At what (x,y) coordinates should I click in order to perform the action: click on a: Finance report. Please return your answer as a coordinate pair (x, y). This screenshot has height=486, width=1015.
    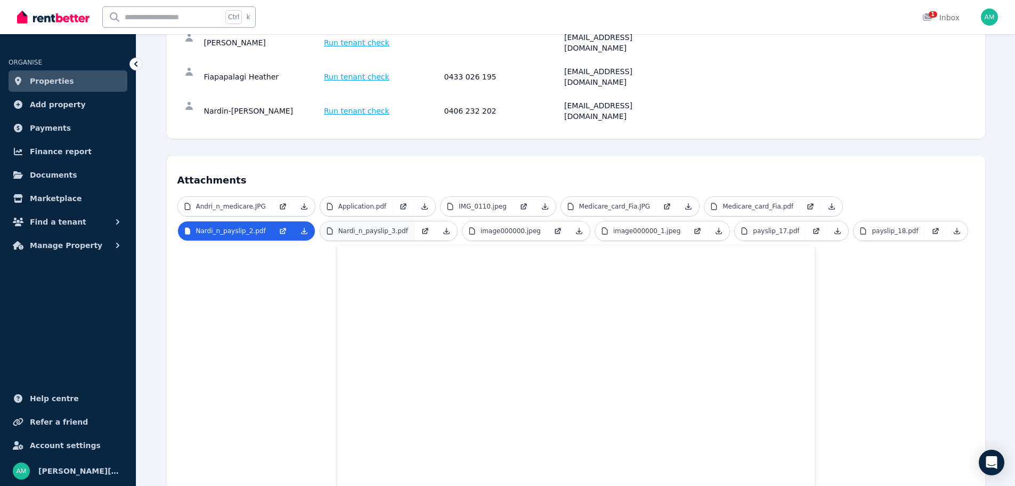
    Looking at the image, I should click on (68, 151).